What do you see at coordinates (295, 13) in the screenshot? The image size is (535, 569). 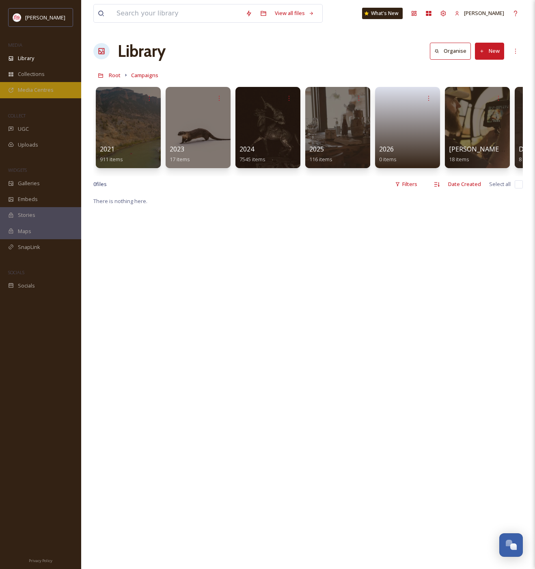 I see `a: View all files` at bounding box center [295, 13].